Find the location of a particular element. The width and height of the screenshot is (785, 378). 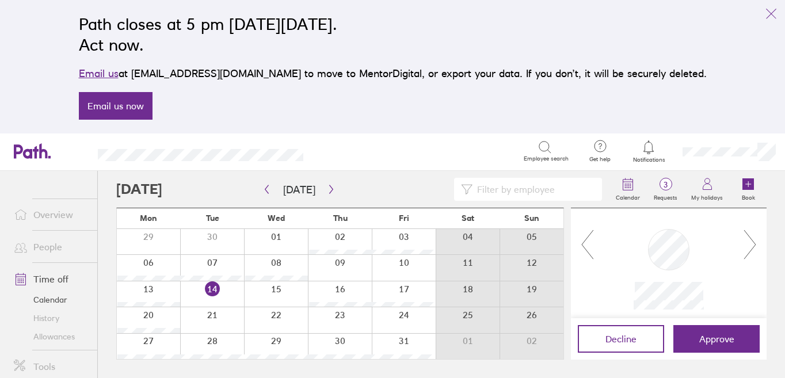

a: Notifications is located at coordinates (649, 151).